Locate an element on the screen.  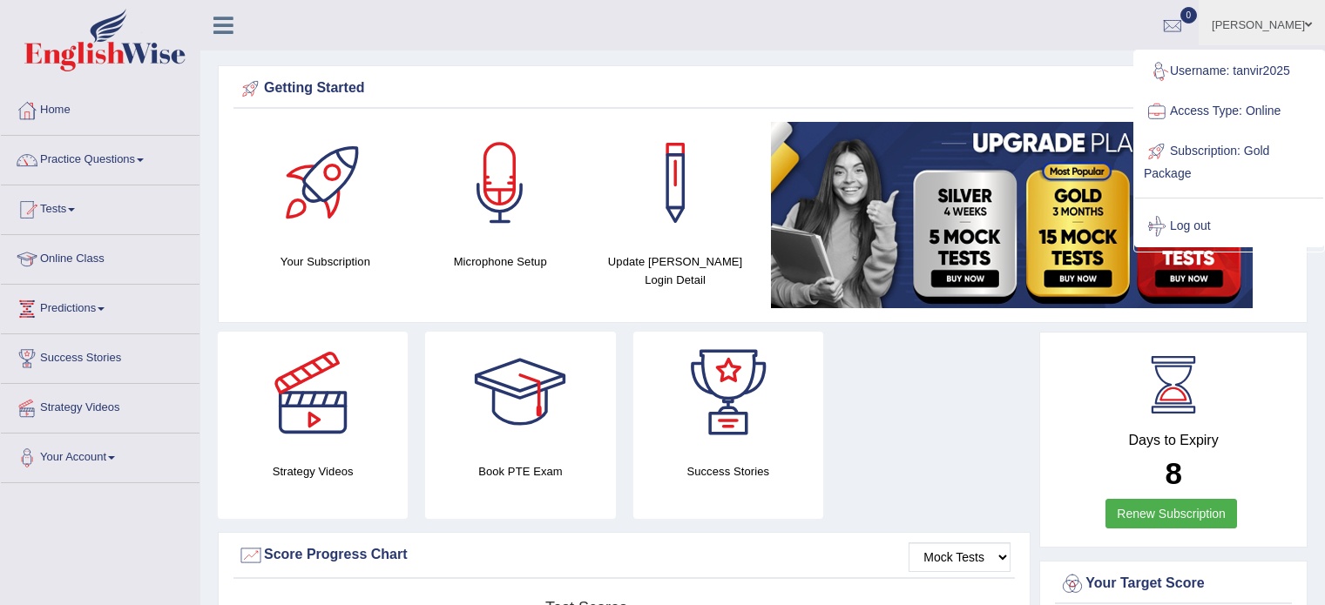
a: Strategy Videos is located at coordinates (100, 406).